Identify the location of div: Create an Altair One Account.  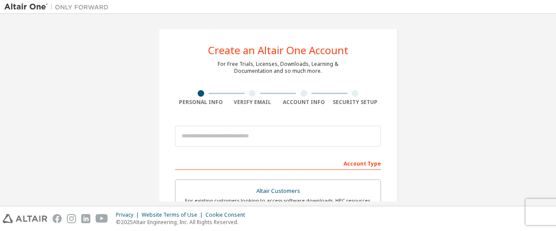
(278, 50).